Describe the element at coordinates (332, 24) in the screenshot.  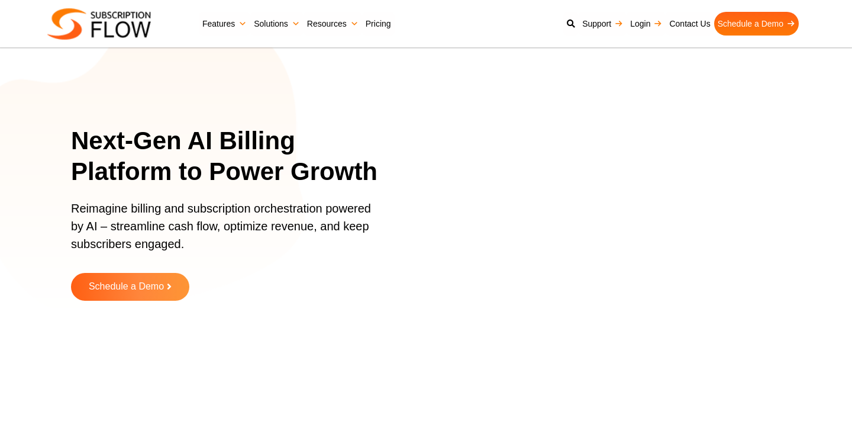
I see `a: Resources` at that location.